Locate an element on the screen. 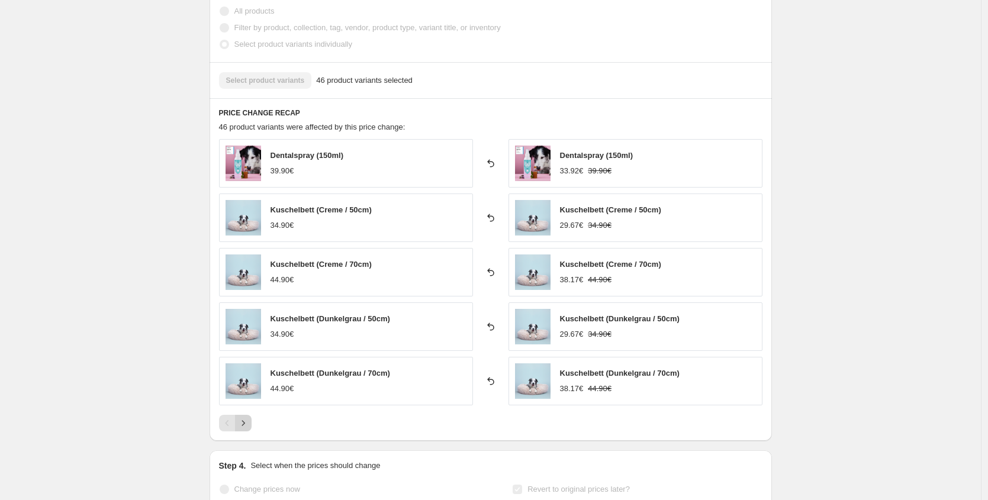  span: 46 product variants were affected by this price change: is located at coordinates (312, 127).